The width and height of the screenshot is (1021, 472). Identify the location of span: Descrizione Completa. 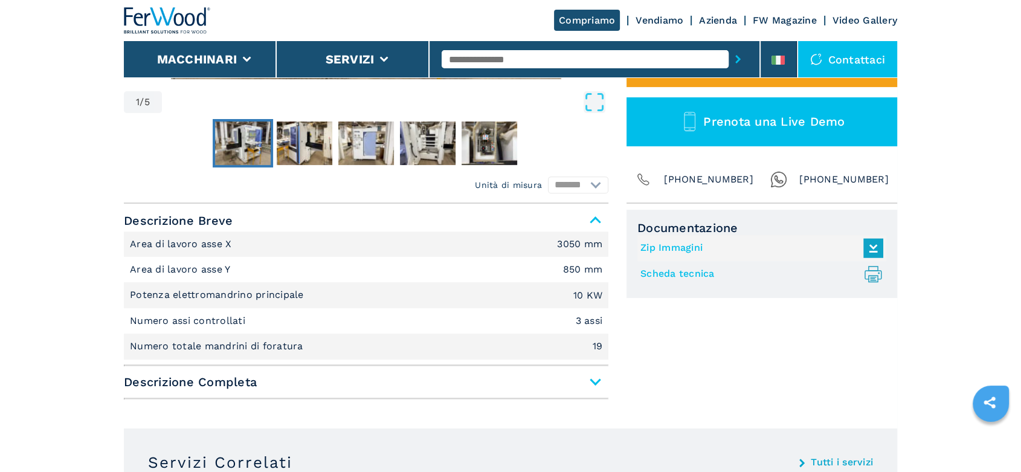
(366, 382).